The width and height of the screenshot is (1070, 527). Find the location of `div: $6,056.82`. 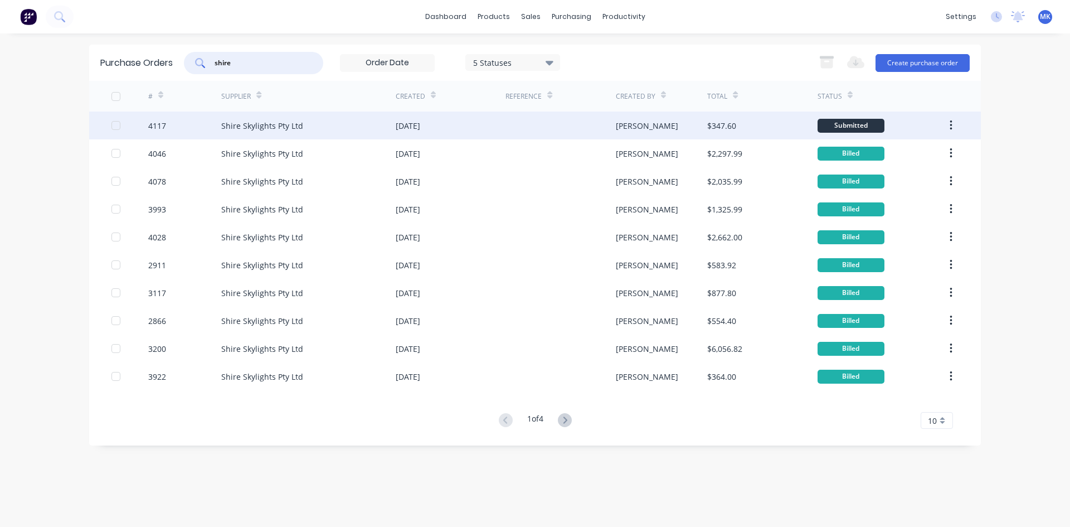

div: $6,056.82 is located at coordinates (724, 348).